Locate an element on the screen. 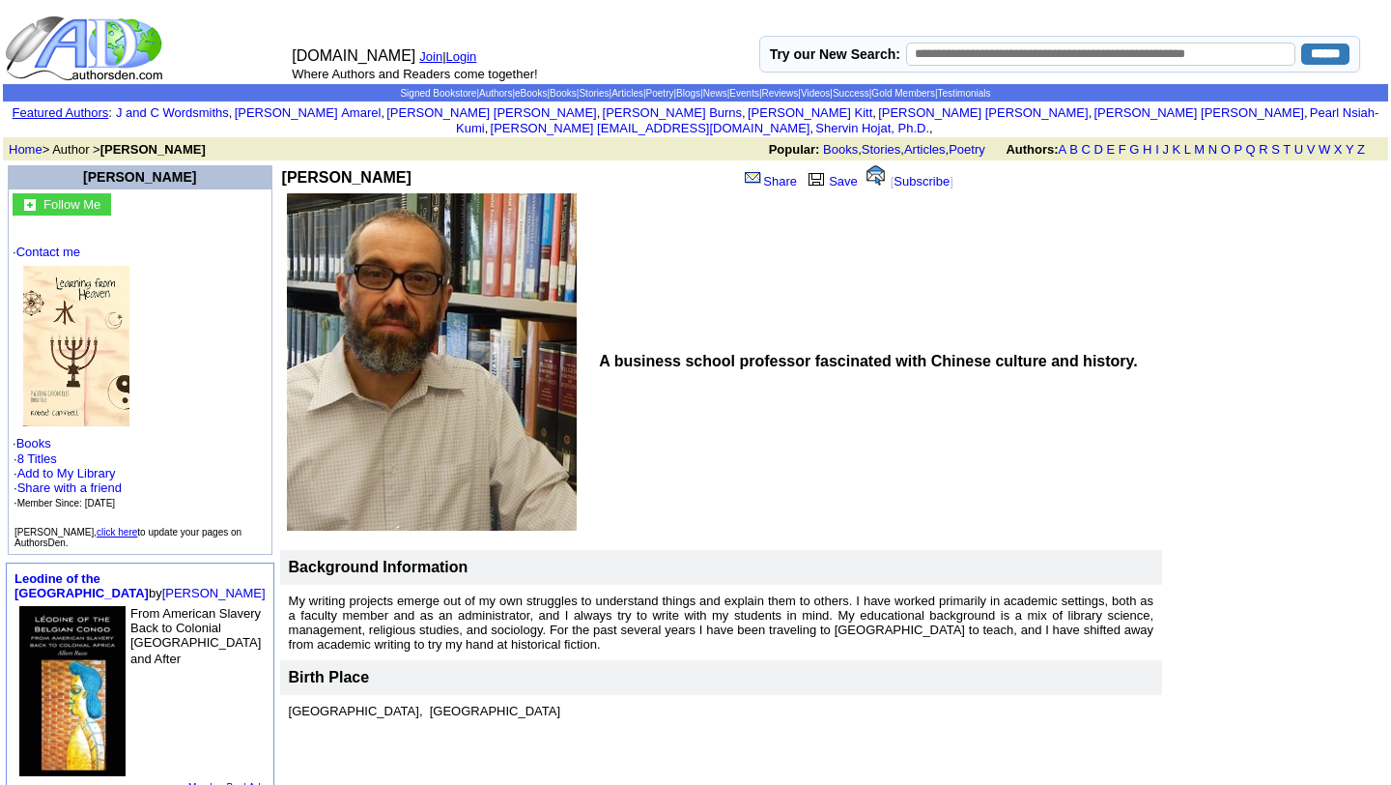 The width and height of the screenshot is (1391, 785). a: I is located at coordinates (1158, 149).